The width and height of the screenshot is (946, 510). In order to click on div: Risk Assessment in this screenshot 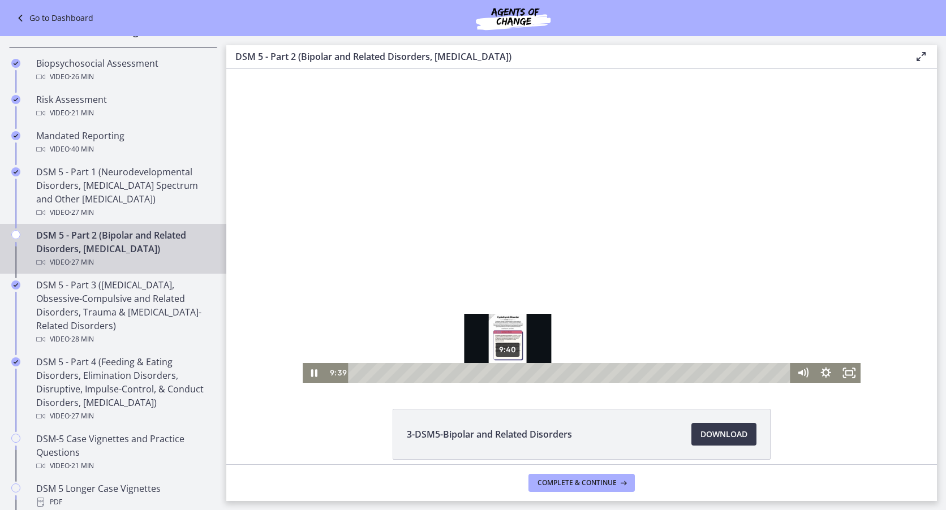, I will do `click(124, 106)`.